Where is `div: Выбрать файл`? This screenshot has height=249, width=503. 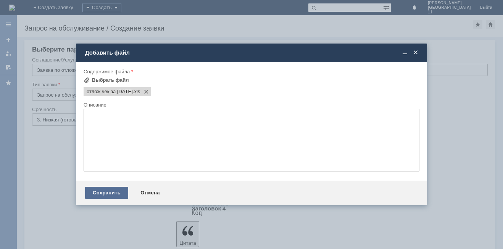
div: Выбрать файл is located at coordinates (110, 80).